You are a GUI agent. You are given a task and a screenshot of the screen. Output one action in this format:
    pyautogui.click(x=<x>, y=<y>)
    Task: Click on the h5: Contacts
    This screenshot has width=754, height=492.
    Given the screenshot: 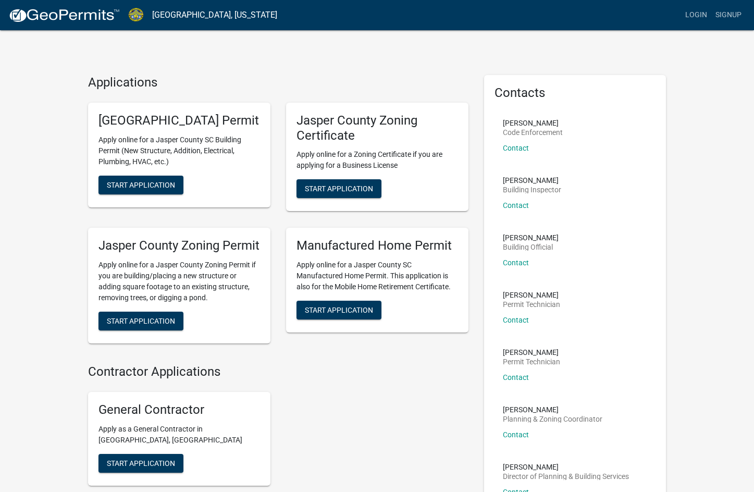 What is the action you would take?
    pyautogui.click(x=576, y=93)
    